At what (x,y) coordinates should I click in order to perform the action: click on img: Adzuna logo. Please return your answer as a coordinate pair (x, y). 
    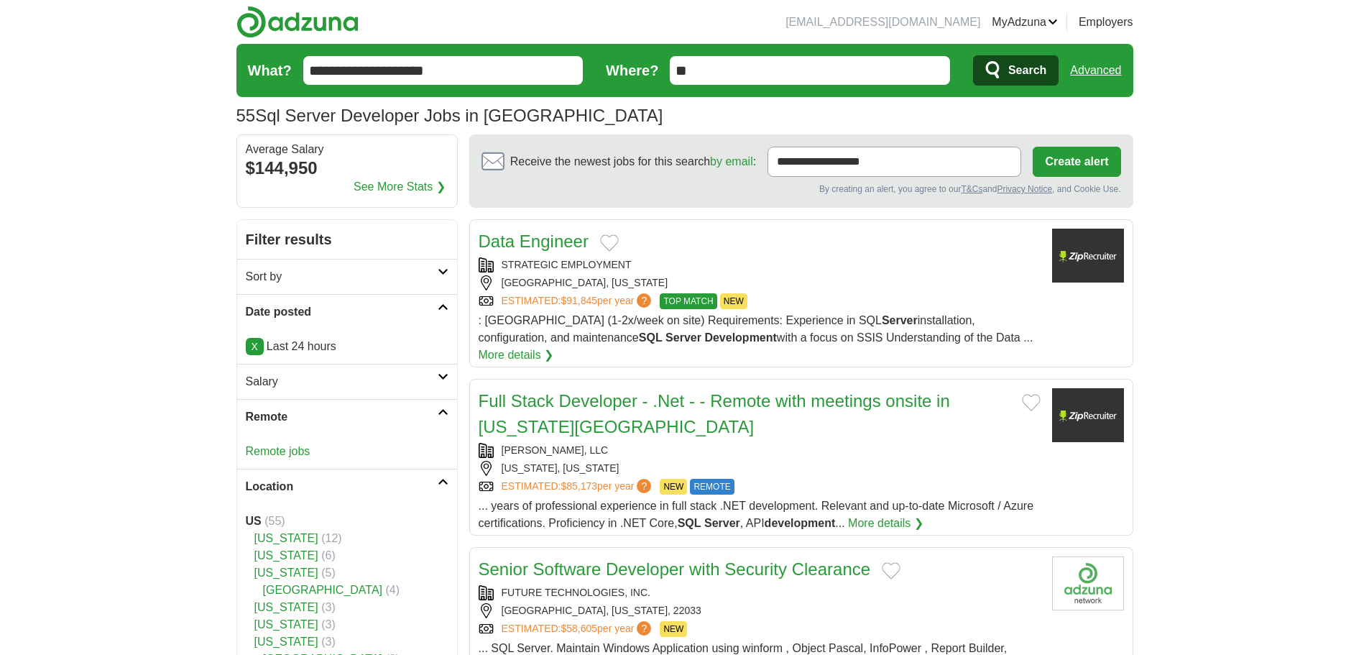
    Looking at the image, I should click on (298, 22).